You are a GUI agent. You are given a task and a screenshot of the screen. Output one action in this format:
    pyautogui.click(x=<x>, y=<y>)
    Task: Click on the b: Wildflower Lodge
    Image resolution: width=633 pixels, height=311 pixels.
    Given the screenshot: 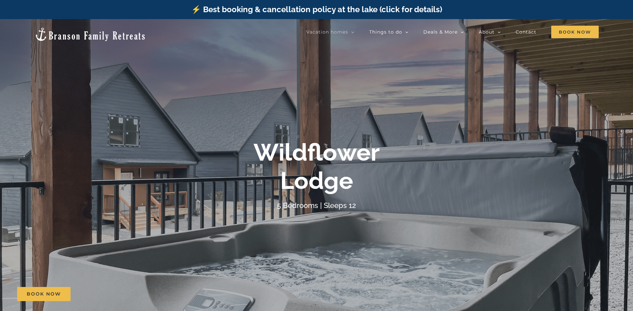 What is the action you would take?
    pyautogui.click(x=316, y=166)
    